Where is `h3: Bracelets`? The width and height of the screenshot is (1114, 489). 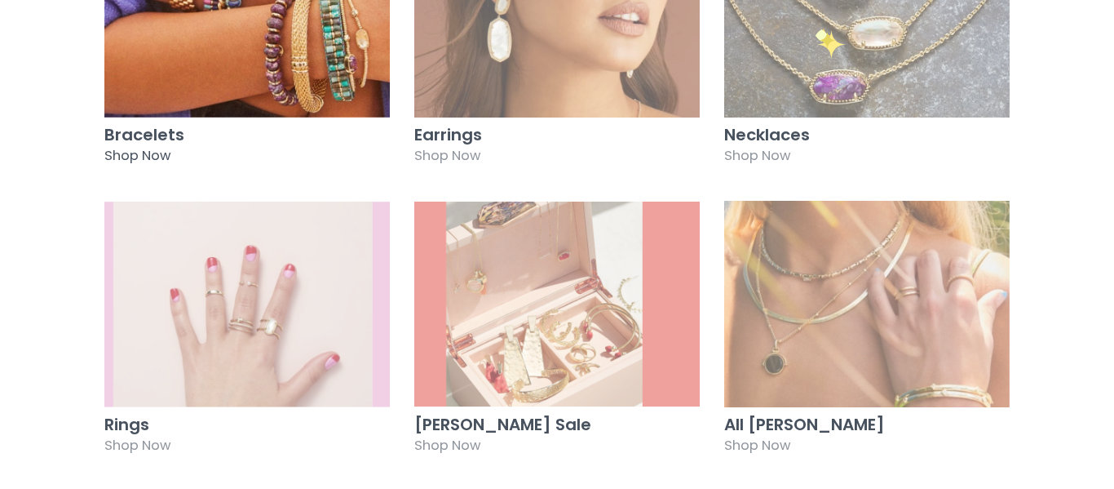
h3: Bracelets is located at coordinates (247, 135).